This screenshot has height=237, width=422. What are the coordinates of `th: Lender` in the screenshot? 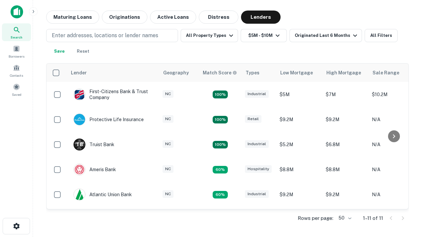 It's located at (113, 73).